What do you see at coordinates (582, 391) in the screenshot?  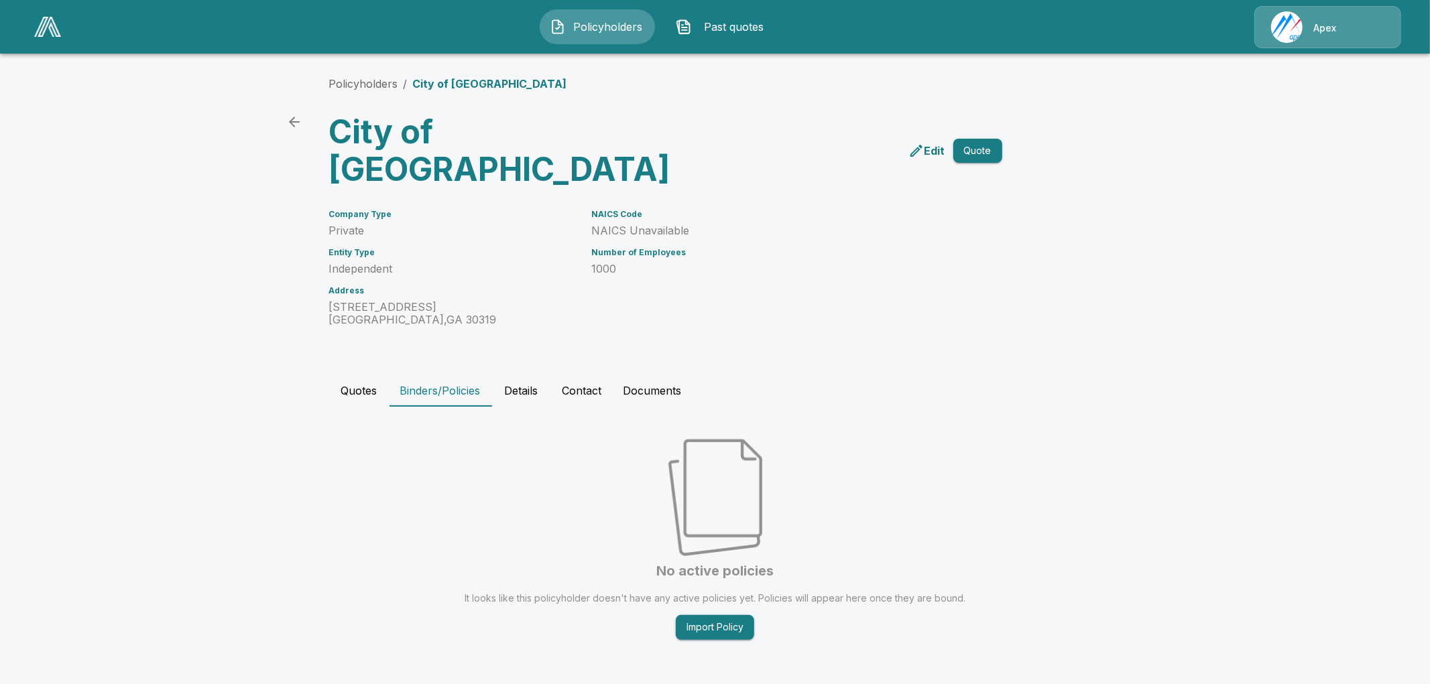 I see `button: Contact` at bounding box center [582, 391].